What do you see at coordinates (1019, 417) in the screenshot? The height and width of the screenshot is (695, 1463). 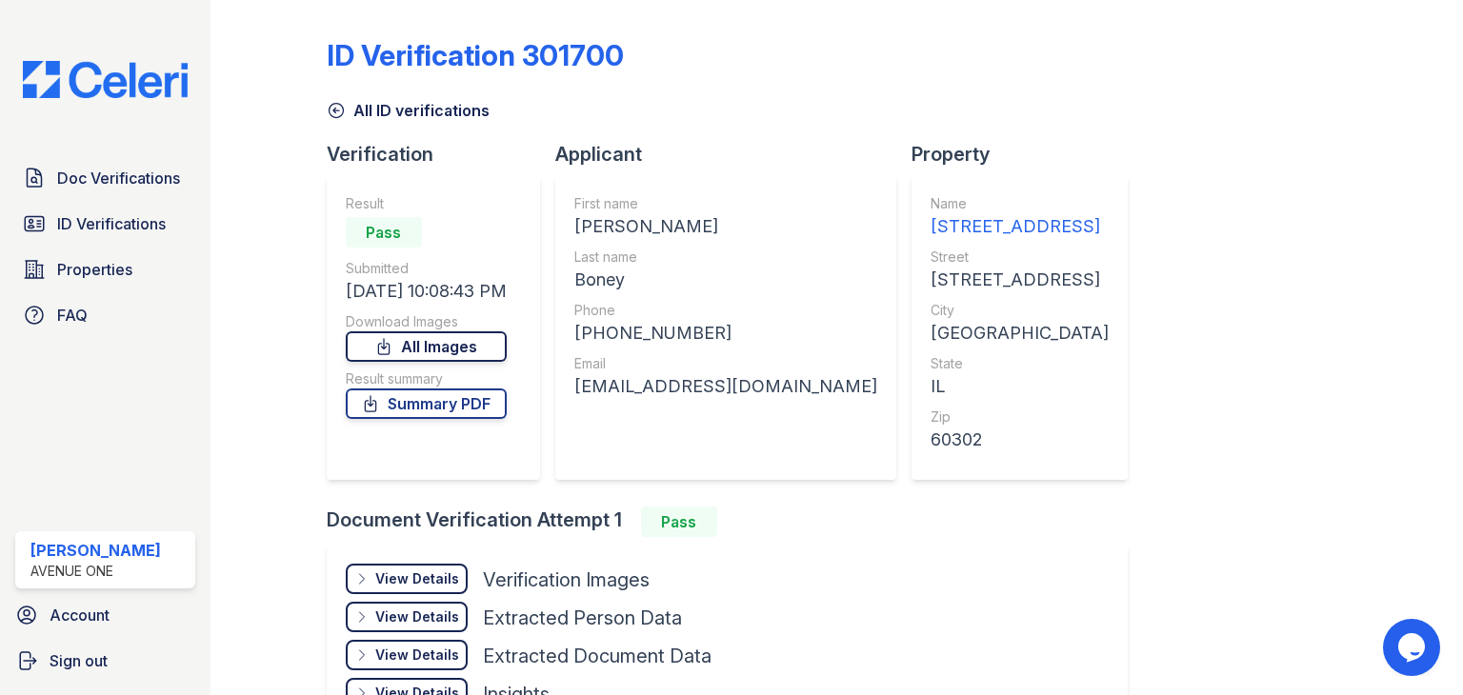 I see `div: Zip` at bounding box center [1019, 417].